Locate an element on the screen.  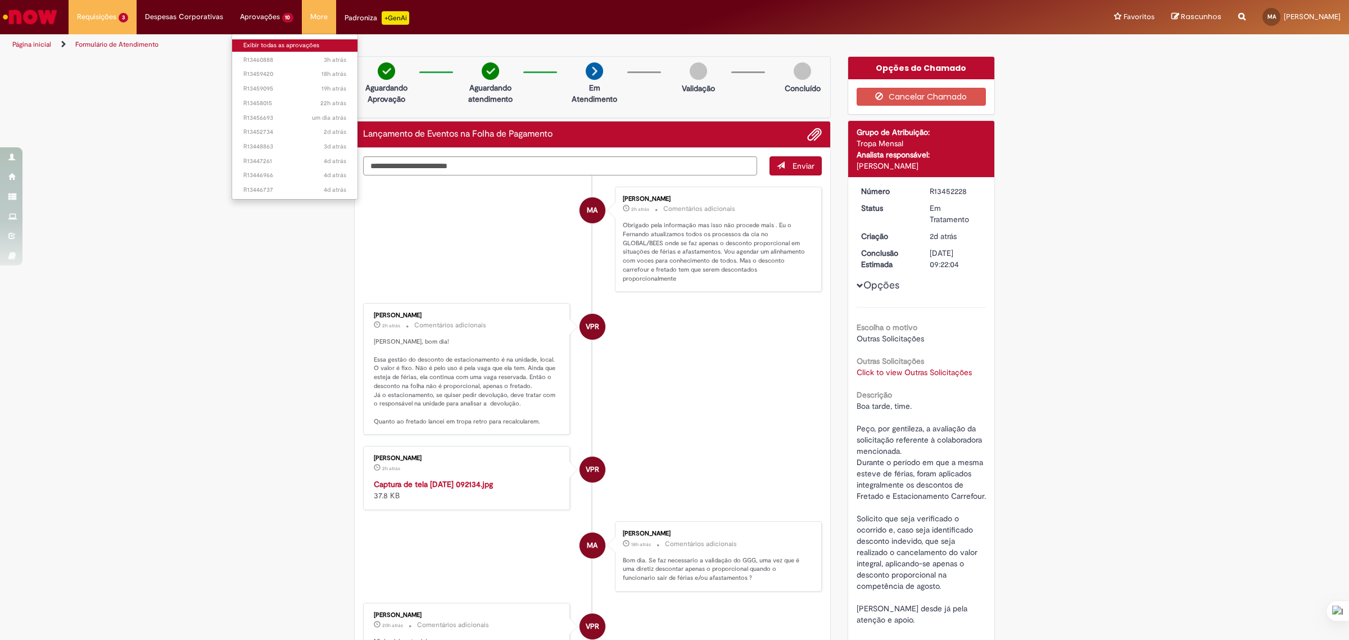
time: 27/08/2025 12:32:08 is located at coordinates (944, 236).